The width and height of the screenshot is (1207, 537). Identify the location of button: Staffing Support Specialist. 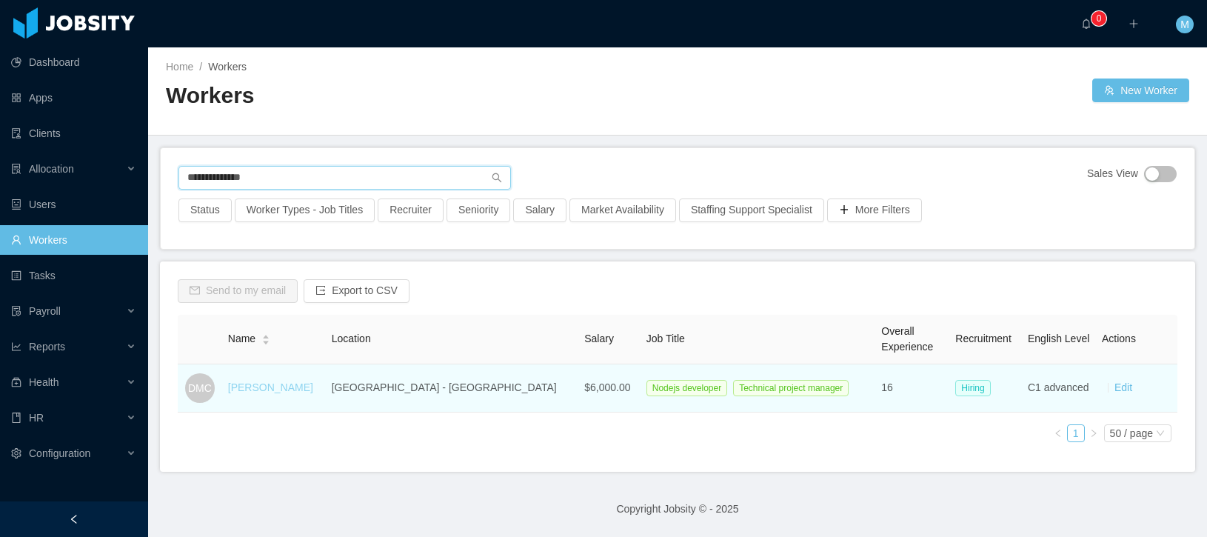
(751, 210).